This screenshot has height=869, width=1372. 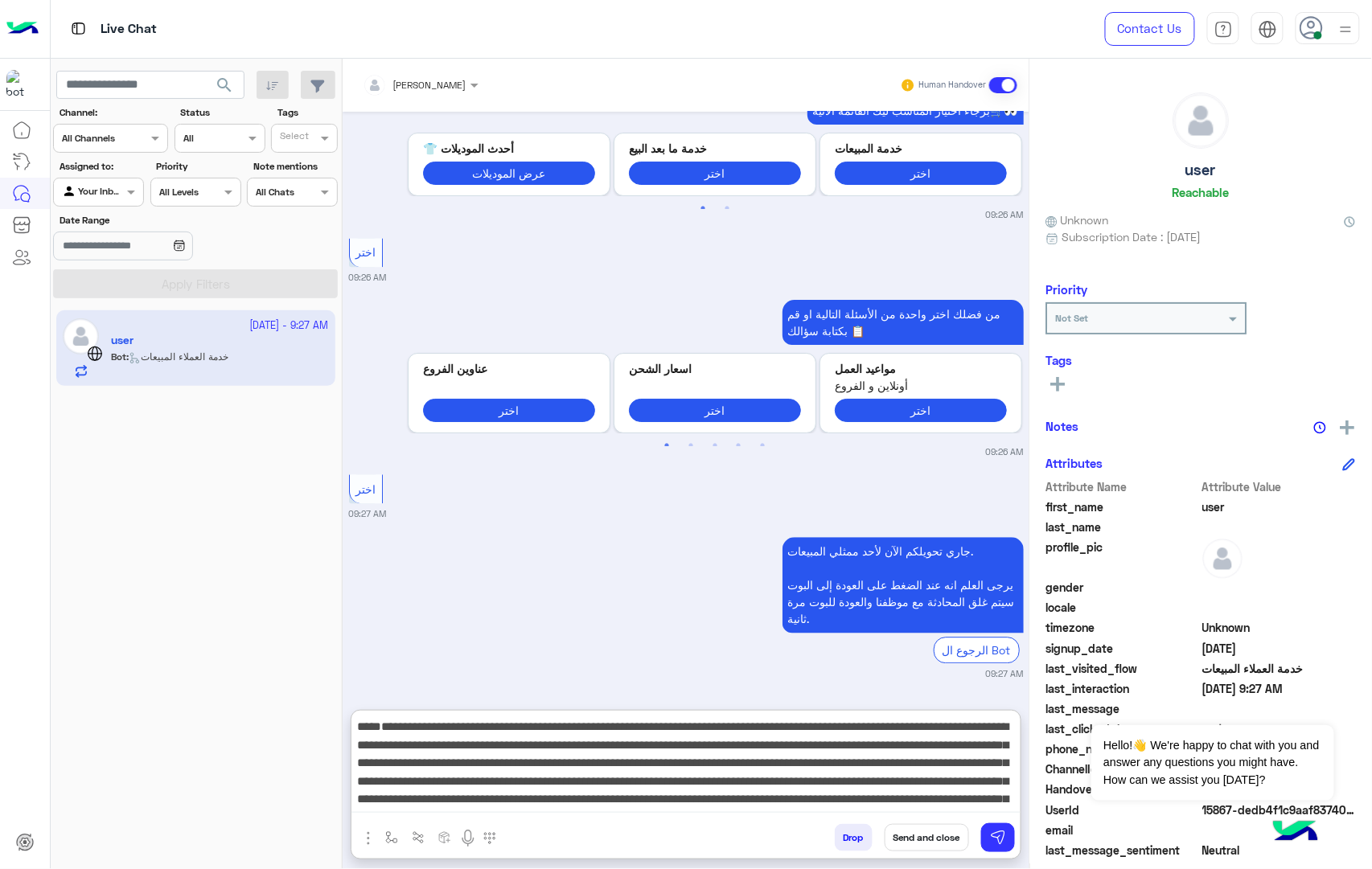 What do you see at coordinates (295, 167) in the screenshot?
I see `label: Note mentions` at bounding box center [295, 167].